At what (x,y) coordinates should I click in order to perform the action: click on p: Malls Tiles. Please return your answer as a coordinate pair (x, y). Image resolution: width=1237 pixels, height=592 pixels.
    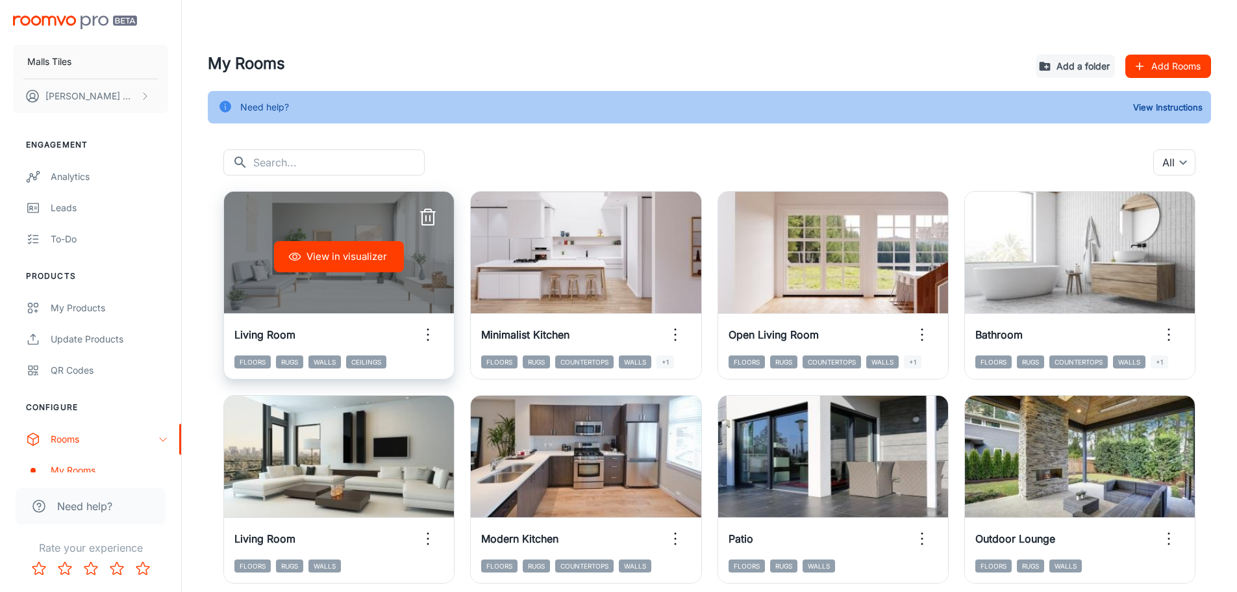
    Looking at the image, I should click on (49, 62).